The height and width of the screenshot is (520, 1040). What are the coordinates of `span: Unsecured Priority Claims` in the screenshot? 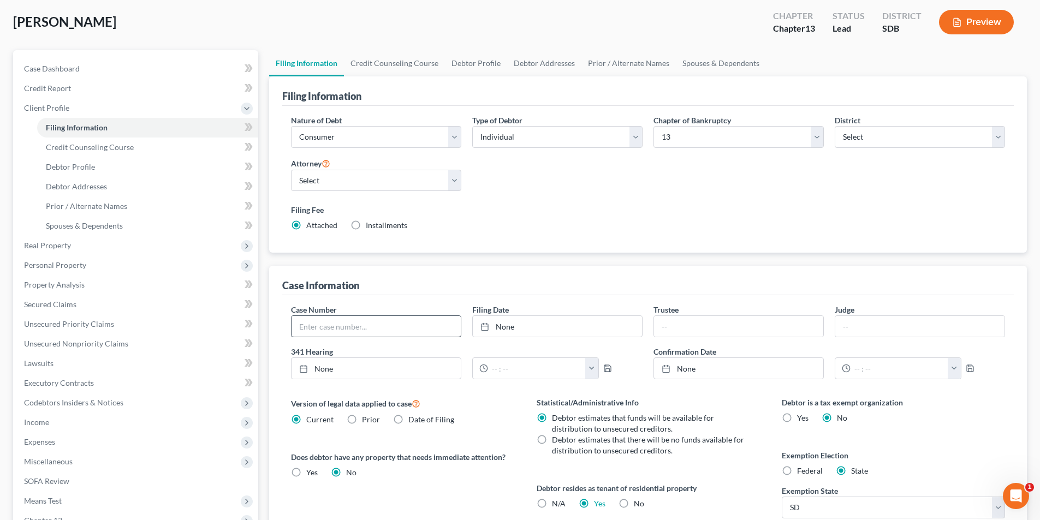 It's located at (69, 324).